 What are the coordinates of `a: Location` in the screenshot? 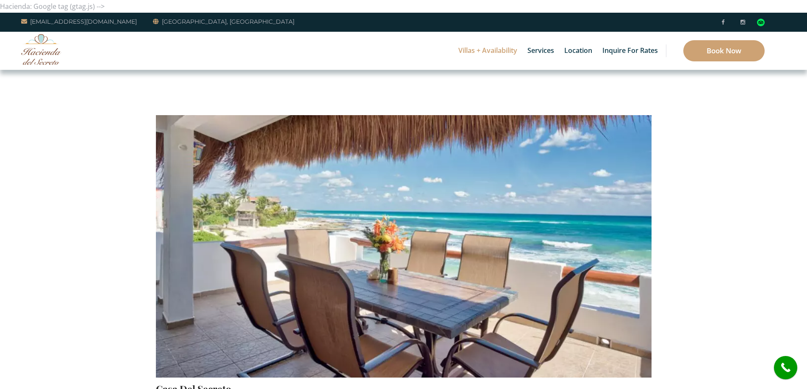 It's located at (578, 51).